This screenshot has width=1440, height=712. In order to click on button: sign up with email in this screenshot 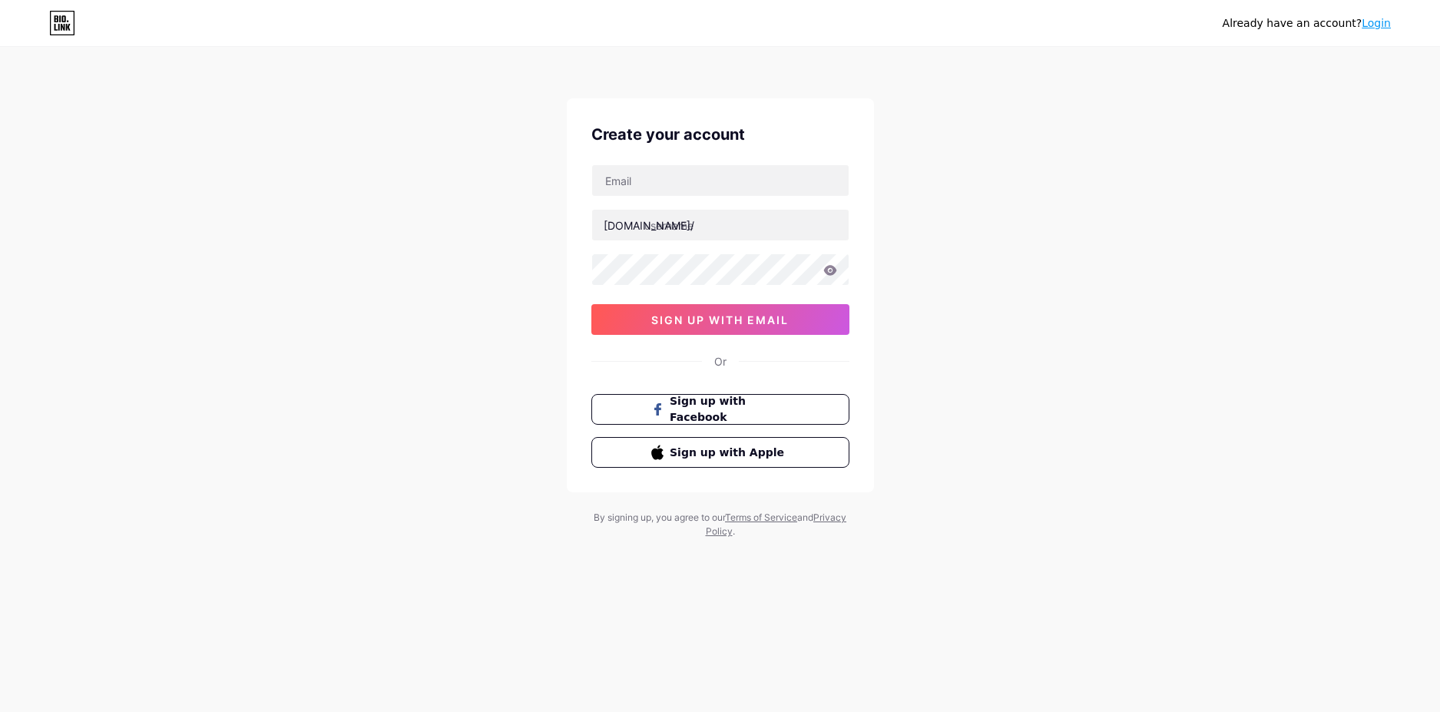, I will do `click(720, 319)`.